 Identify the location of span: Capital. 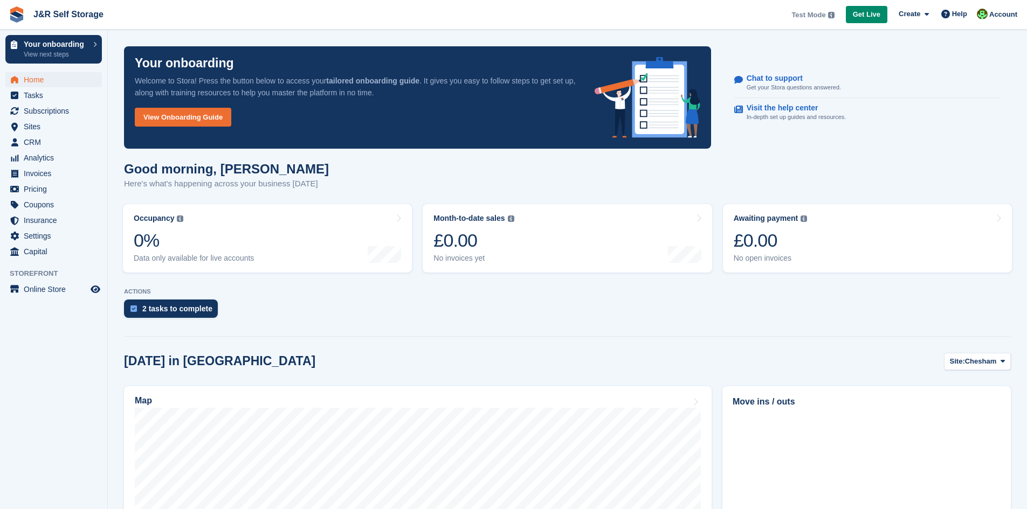
(56, 252).